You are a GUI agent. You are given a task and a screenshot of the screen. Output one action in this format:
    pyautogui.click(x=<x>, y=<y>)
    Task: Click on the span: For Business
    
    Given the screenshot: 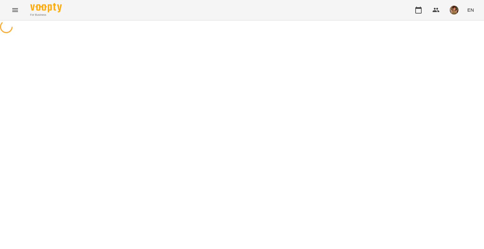 What is the action you would take?
    pyautogui.click(x=46, y=15)
    